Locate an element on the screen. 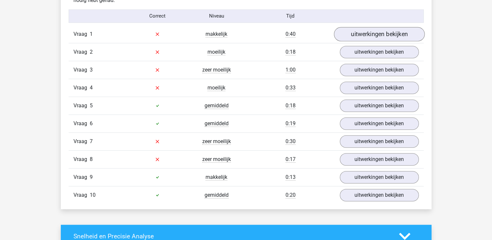  span: 1:00 is located at coordinates (291, 70).